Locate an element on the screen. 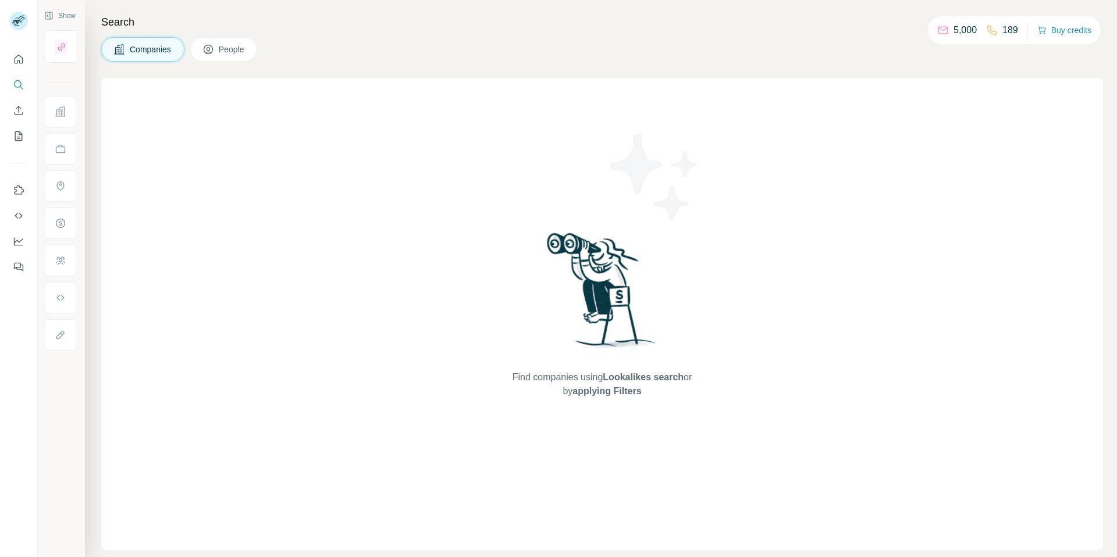 Image resolution: width=1117 pixels, height=557 pixels. button: Dashboard is located at coordinates (19, 241).